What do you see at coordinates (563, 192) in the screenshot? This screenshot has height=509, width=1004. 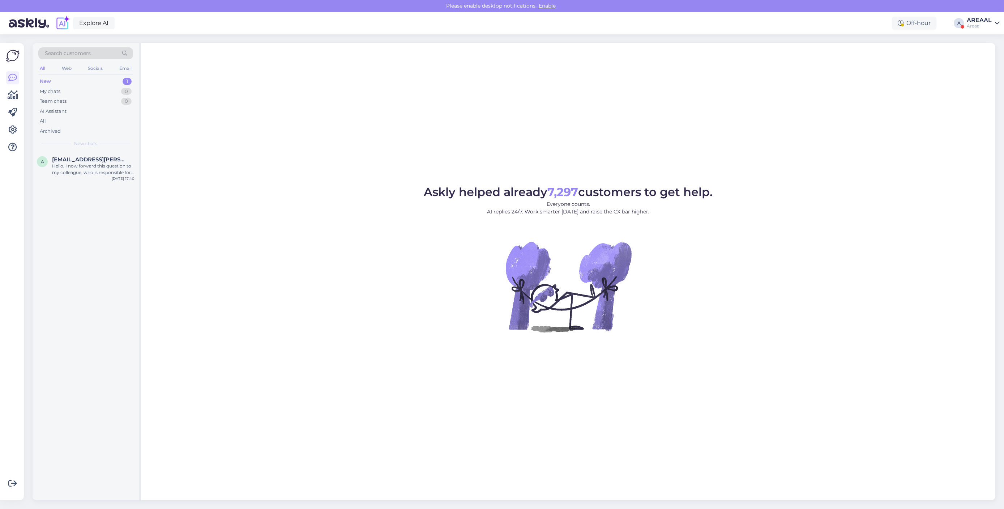 I see `b: 7,297` at bounding box center [563, 192].